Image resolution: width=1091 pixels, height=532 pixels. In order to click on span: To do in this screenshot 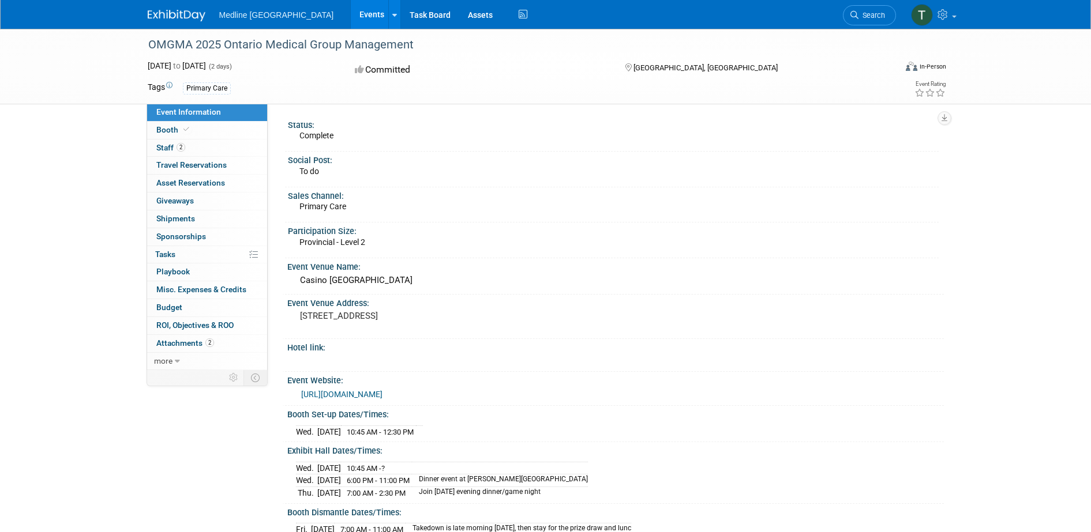, I will do `click(309, 171)`.